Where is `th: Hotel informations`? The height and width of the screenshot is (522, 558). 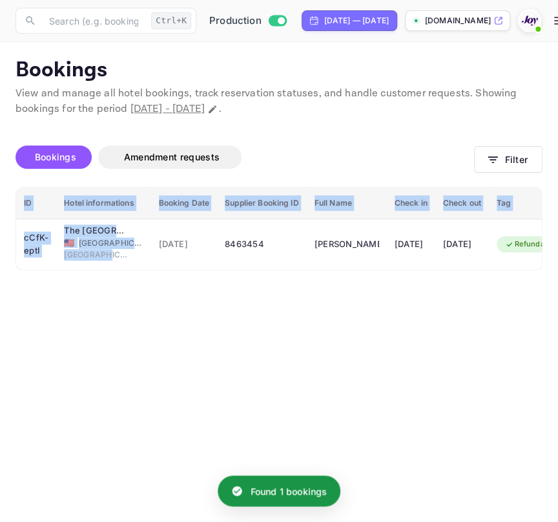 th: Hotel informations is located at coordinates (103, 203).